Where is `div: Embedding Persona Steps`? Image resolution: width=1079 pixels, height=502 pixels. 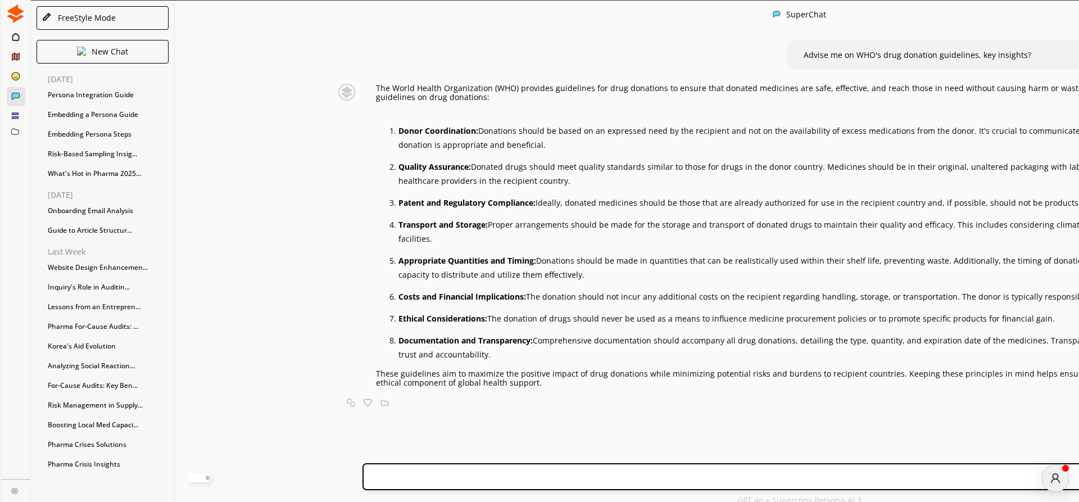 div: Embedding Persona Steps is located at coordinates (108, 134).